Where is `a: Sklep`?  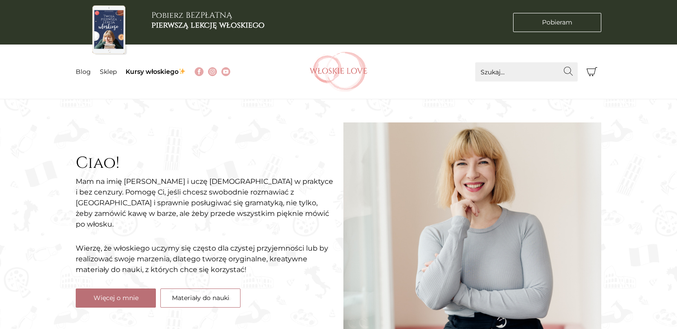
a: Sklep is located at coordinates (108, 72).